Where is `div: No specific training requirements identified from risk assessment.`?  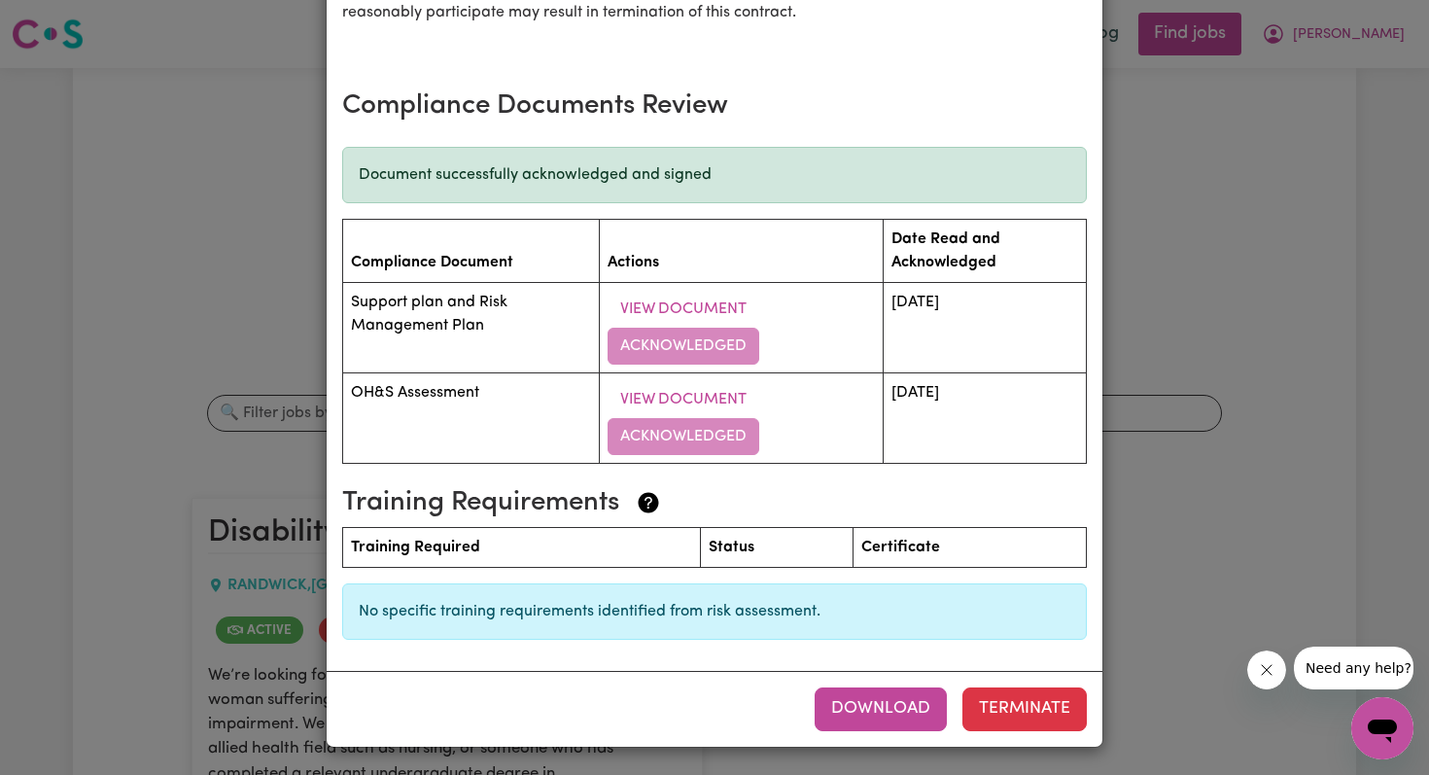 div: No specific training requirements identified from risk assessment. is located at coordinates (715, 612).